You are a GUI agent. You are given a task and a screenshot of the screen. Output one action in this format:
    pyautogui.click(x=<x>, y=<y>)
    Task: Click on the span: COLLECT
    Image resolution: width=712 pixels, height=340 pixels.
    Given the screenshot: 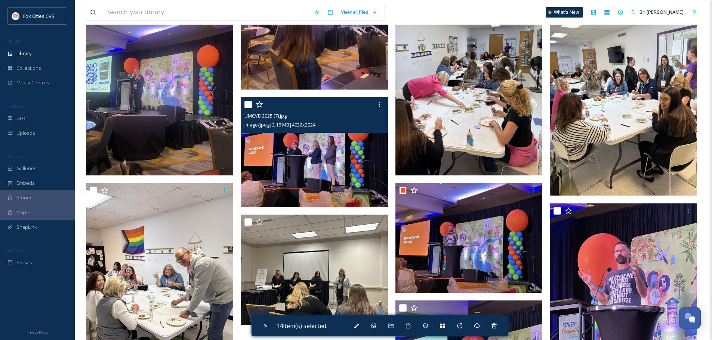 What is the action you would take?
    pyautogui.click(x=15, y=106)
    